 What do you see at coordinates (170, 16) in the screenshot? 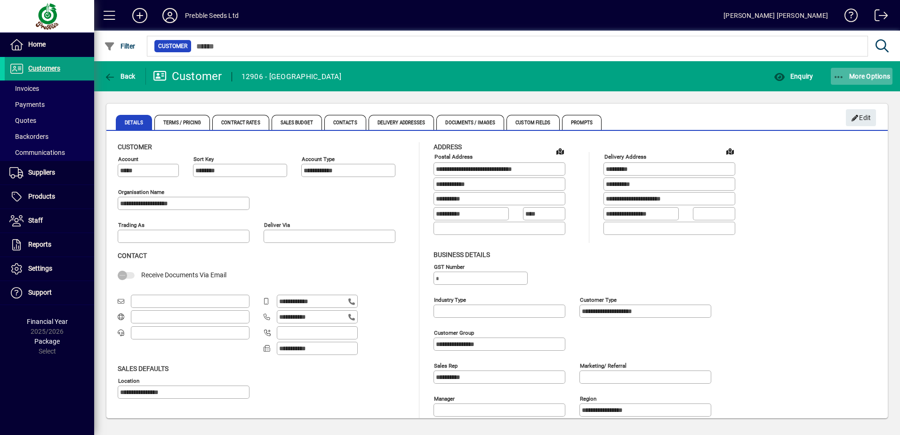
I see `button: Profile` at bounding box center [170, 16].